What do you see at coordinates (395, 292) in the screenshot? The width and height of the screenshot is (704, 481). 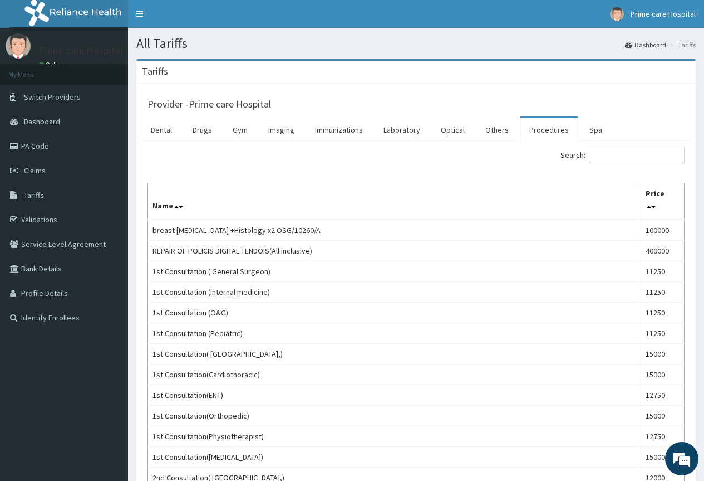 I see `td: 1st Consultation (internal medicine)` at bounding box center [395, 292].